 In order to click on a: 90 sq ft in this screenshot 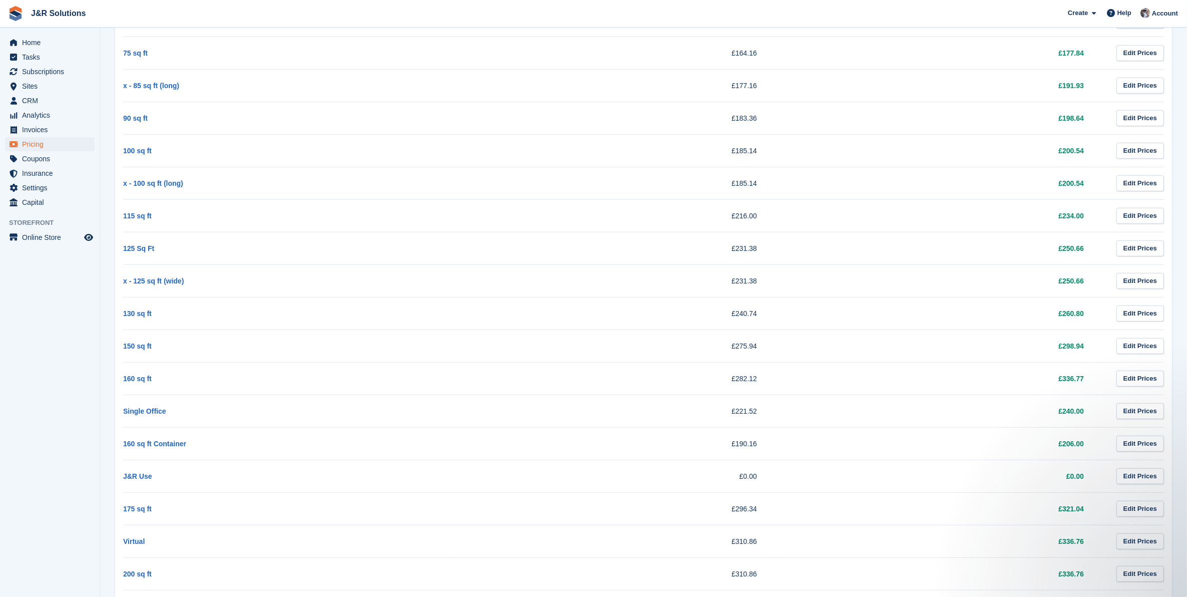, I will do `click(135, 118)`.